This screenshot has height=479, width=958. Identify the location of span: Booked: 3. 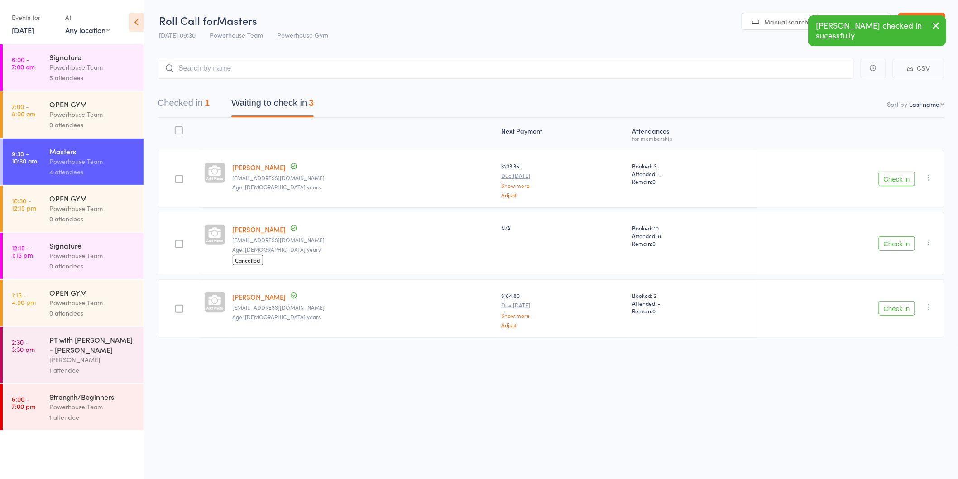
(693, 166).